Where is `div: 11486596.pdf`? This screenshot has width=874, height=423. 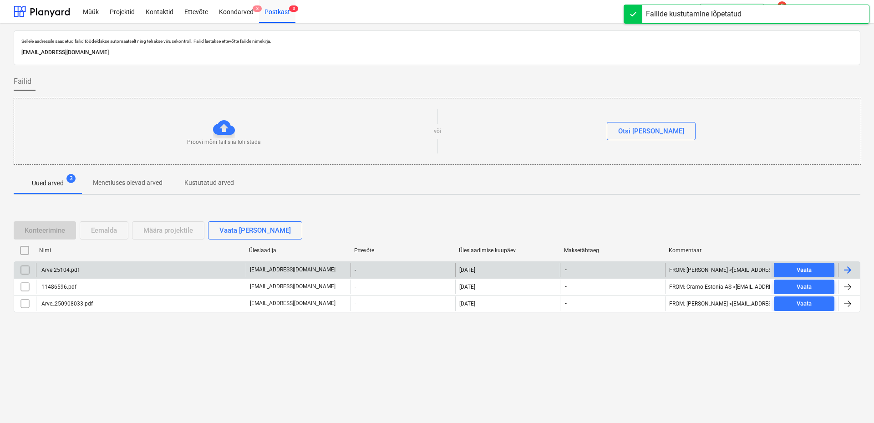 div: 11486596.pdf is located at coordinates (58, 287).